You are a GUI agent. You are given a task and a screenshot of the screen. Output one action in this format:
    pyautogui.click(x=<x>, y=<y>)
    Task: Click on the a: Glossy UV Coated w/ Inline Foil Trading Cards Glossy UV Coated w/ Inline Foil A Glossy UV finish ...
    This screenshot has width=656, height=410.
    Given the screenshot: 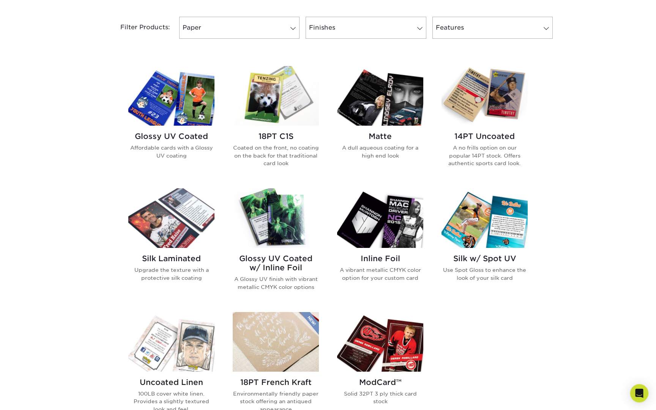 What is the action you would take?
    pyautogui.click(x=276, y=246)
    